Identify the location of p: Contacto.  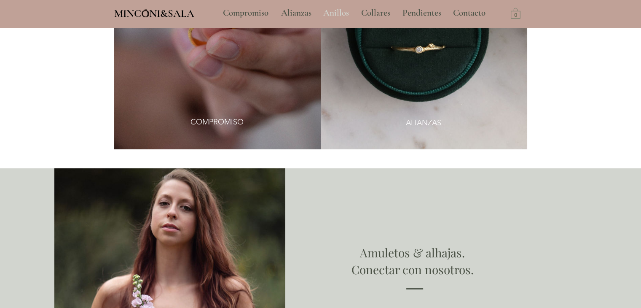
(469, 13).